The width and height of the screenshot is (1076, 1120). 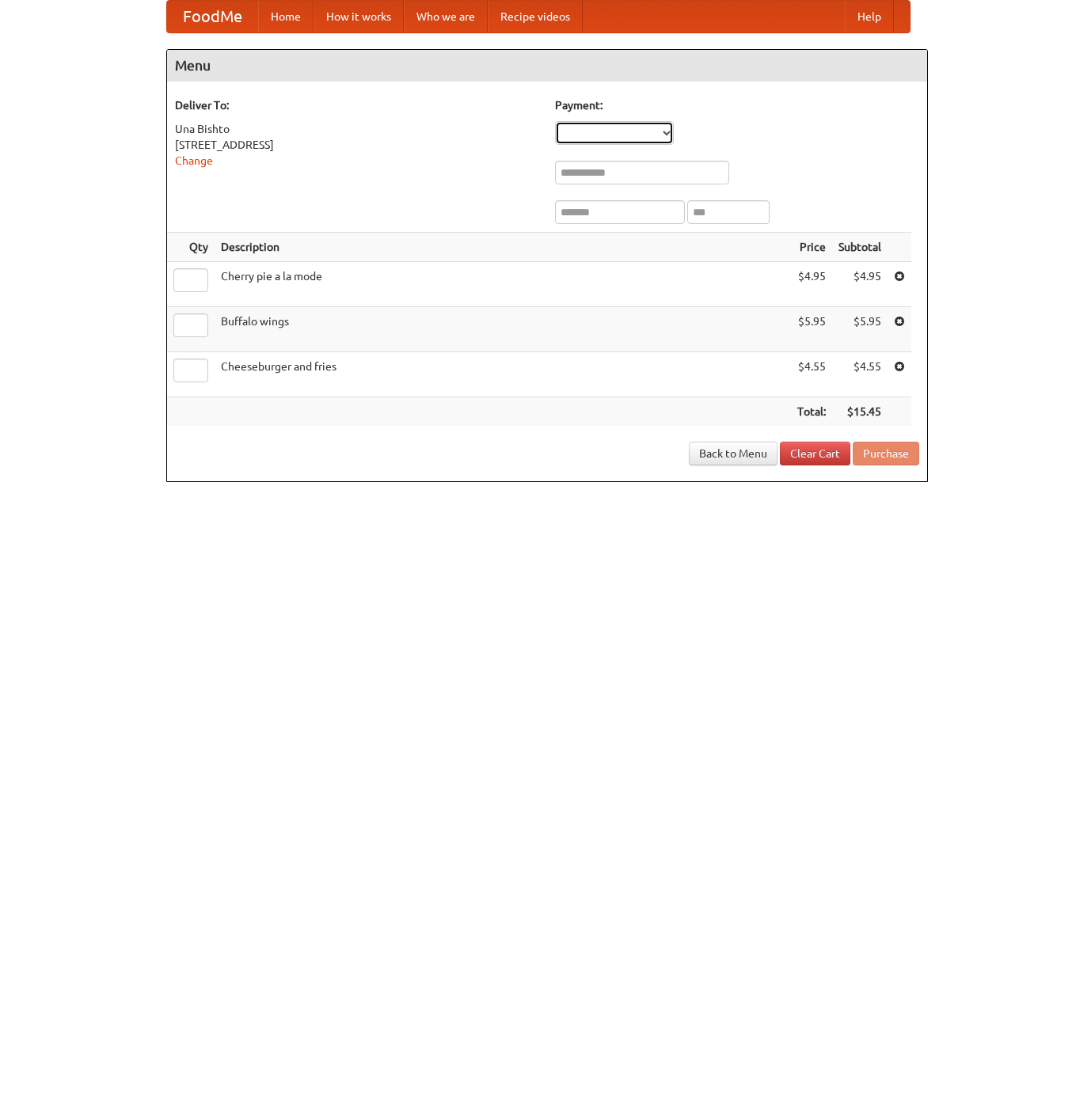 I want to click on a: Clear Cart, so click(x=815, y=453).